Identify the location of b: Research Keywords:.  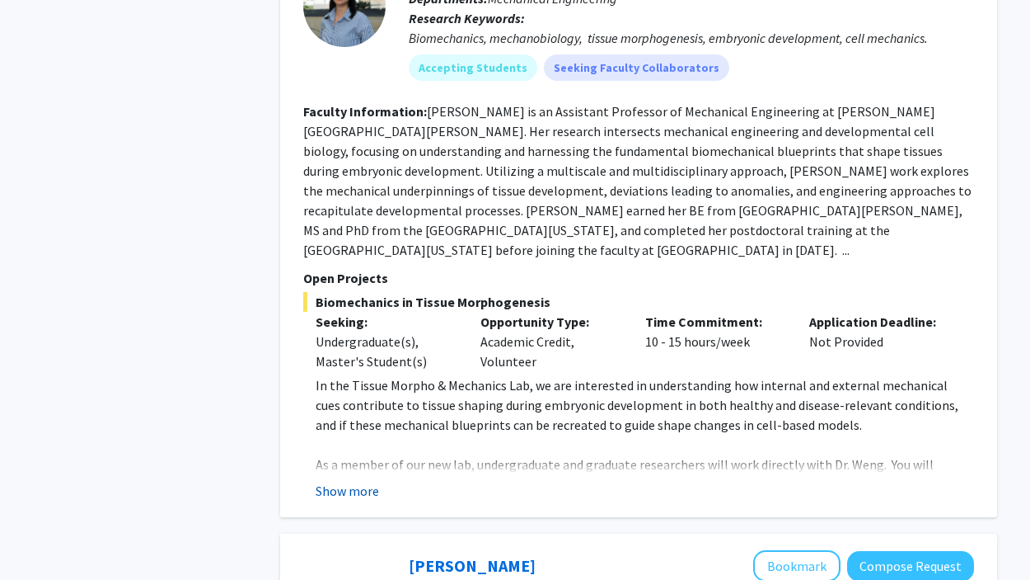
(467, 18).